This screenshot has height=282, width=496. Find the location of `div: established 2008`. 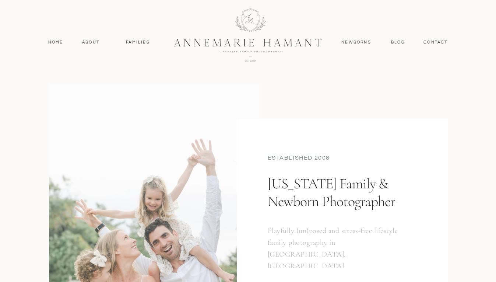

div: established 2008 is located at coordinates (343, 158).